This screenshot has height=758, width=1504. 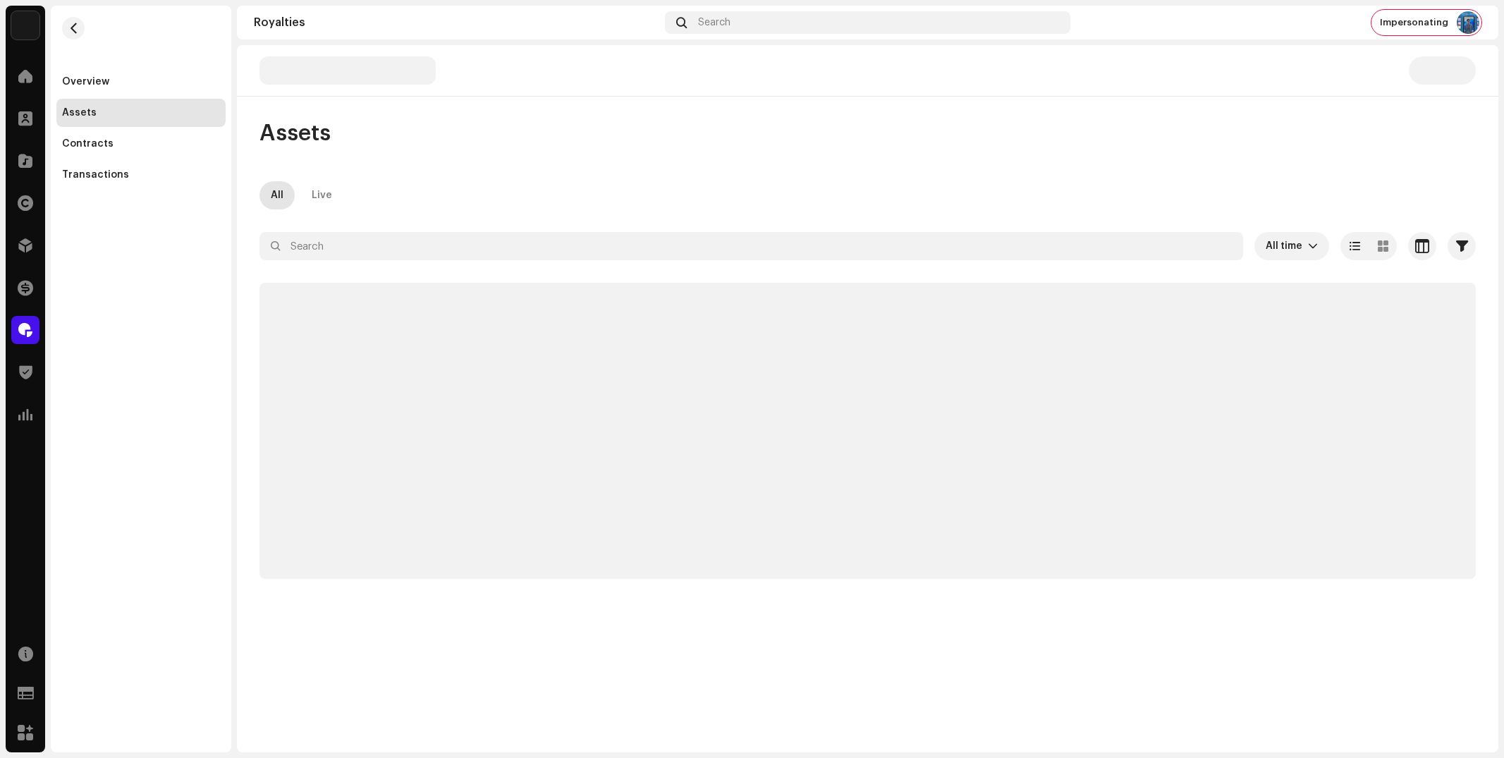 What do you see at coordinates (141, 113) in the screenshot?
I see `re-m-nav-item: Assets` at bounding box center [141, 113].